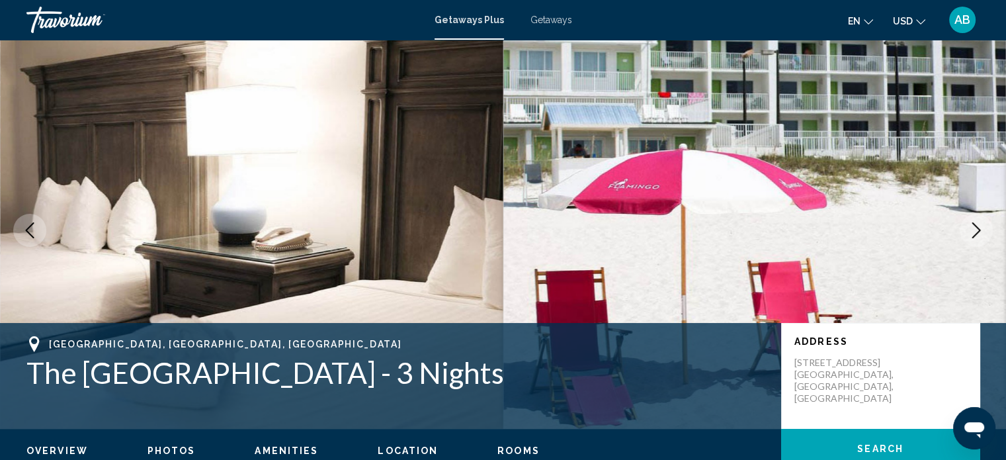 Image resolution: width=1006 pixels, height=460 pixels. I want to click on button: Amenities, so click(286, 450).